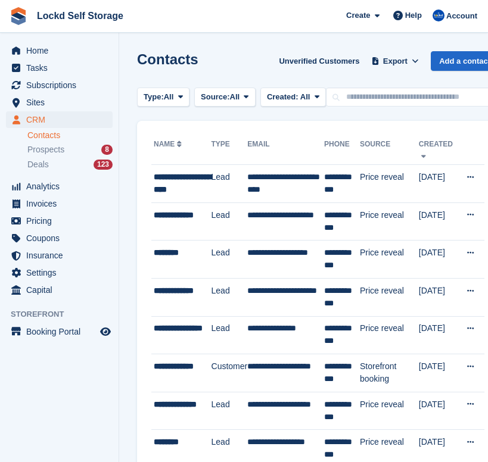  I want to click on span: Storefront, so click(64, 314).